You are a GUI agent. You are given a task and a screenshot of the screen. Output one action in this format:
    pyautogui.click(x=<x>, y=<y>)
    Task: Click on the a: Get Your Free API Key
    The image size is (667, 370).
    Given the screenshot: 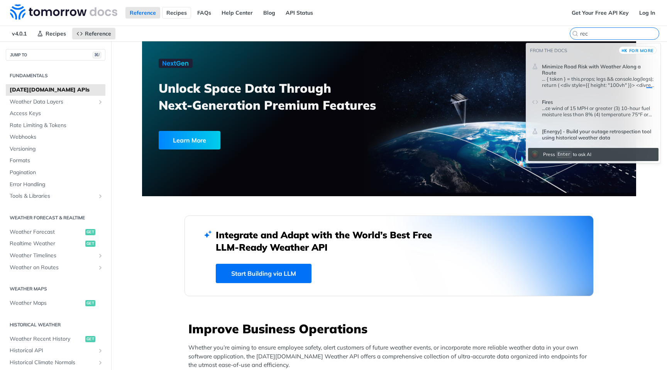 What is the action you would take?
    pyautogui.click(x=600, y=13)
    